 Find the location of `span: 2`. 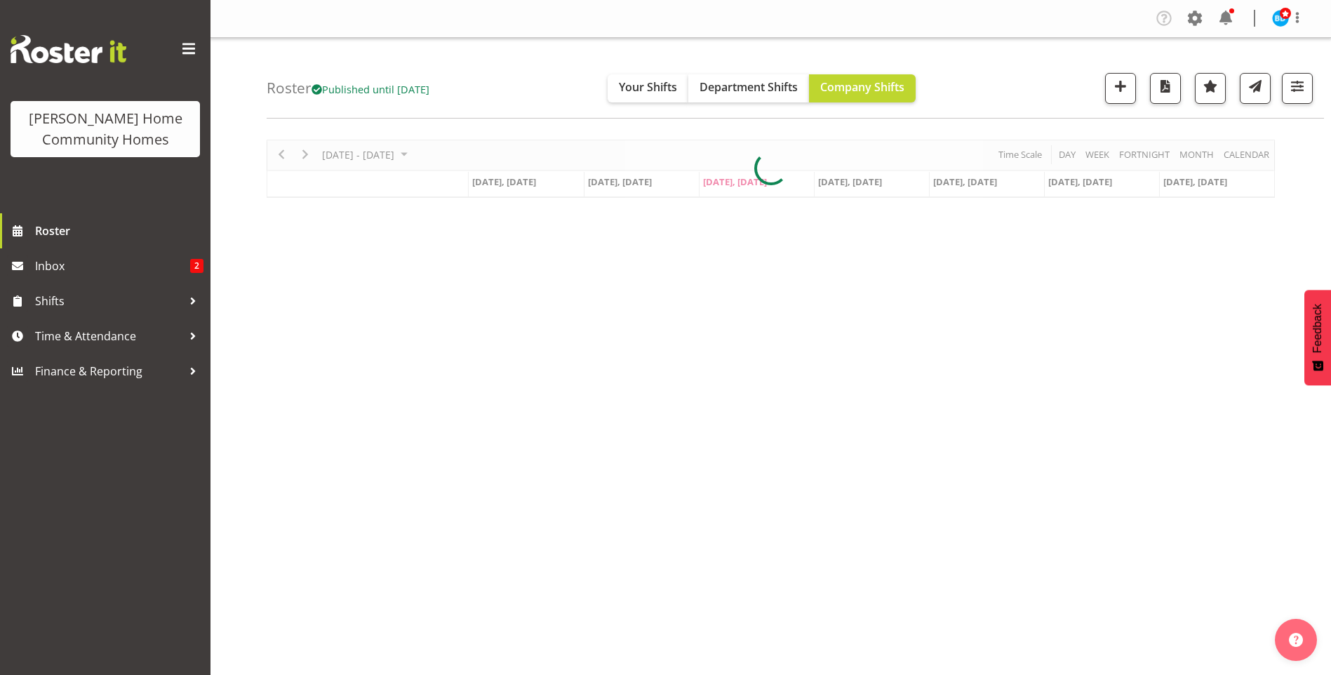

span: 2 is located at coordinates (197, 266).